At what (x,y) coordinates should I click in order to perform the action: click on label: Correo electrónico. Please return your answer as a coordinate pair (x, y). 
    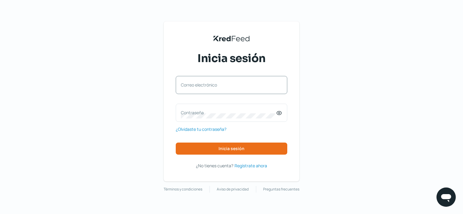
    Looking at the image, I should click on (228, 85).